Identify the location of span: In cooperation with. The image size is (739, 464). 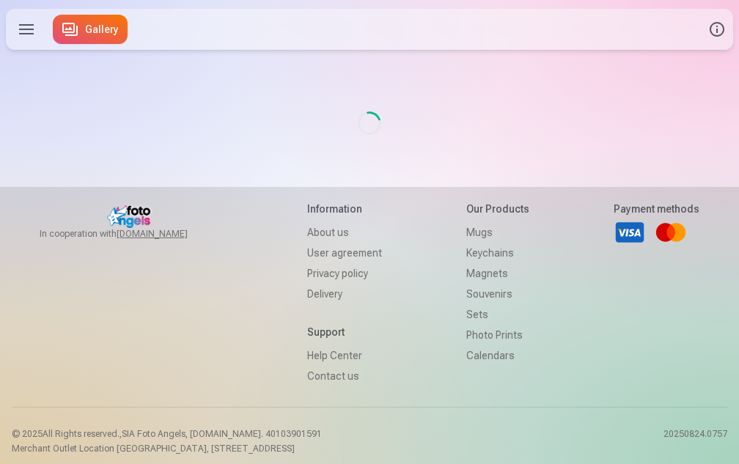
(131, 234).